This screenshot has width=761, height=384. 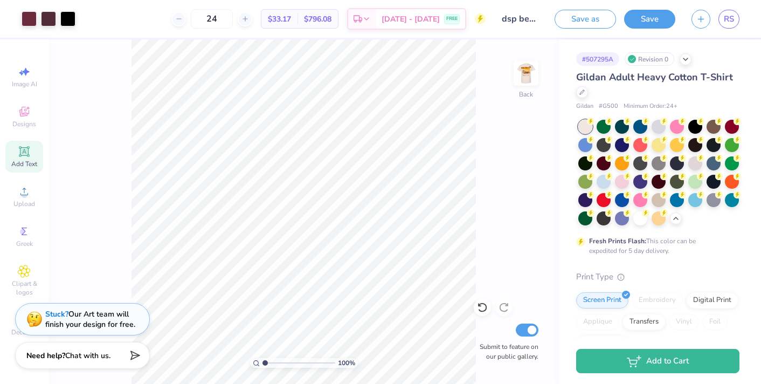 What do you see at coordinates (657, 276) in the screenshot?
I see `div: Print Type` at bounding box center [657, 276].